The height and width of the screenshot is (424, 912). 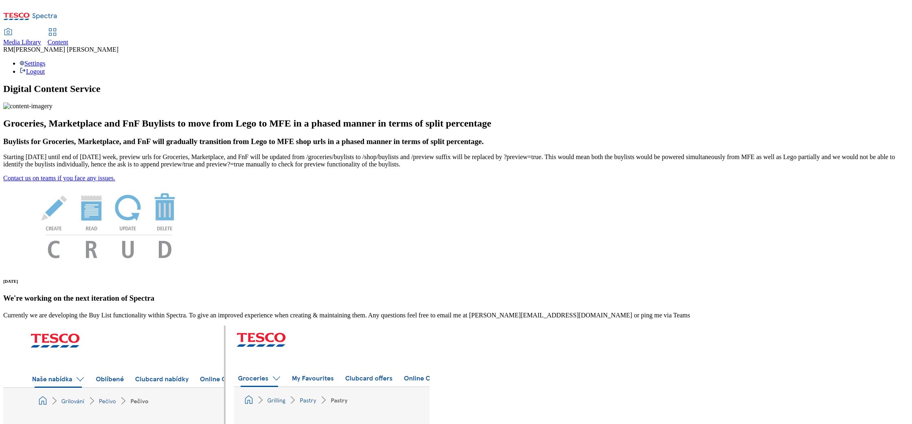 What do you see at coordinates (33, 63) in the screenshot?
I see `a: Settings` at bounding box center [33, 63].